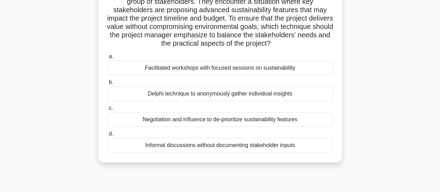  I want to click on div: Informal discussions without documenting stakeholder inputs, so click(220, 145).